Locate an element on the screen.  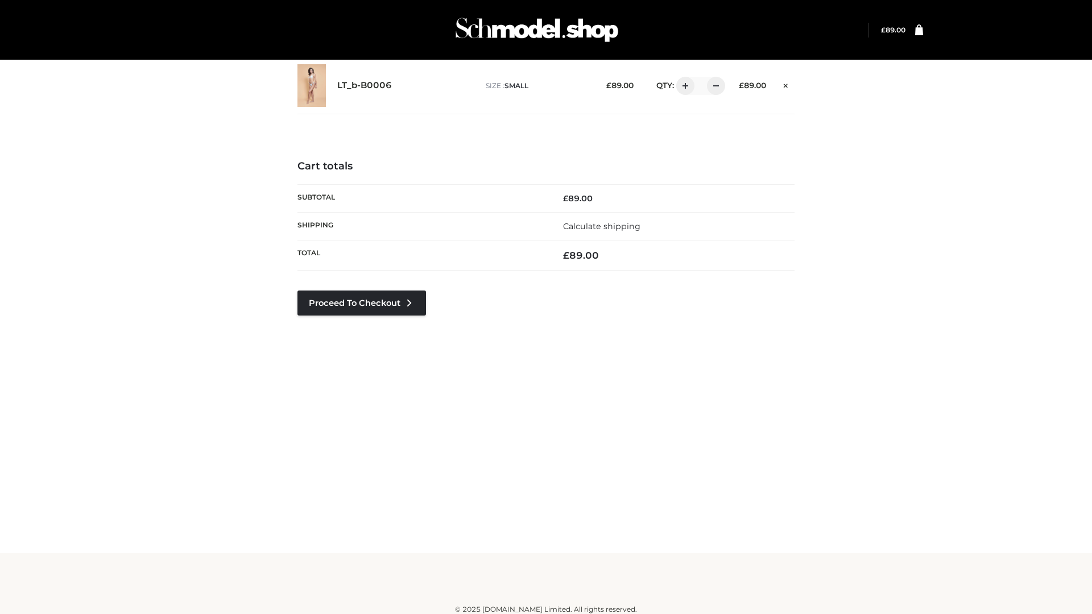
div: QTY: is located at coordinates (683, 86).